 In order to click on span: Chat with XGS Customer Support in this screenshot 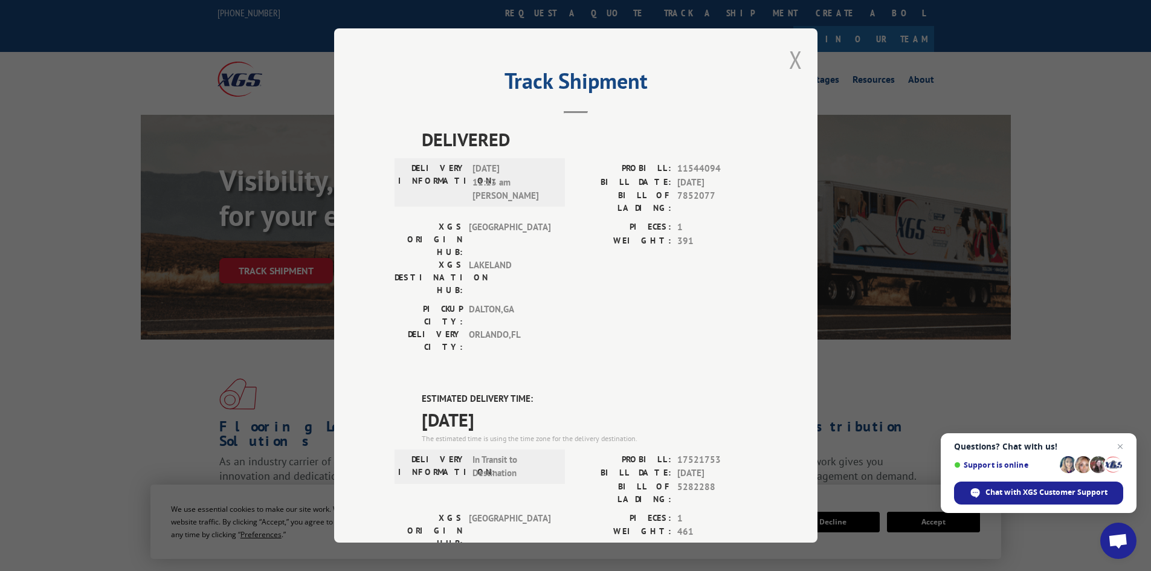, I will do `click(1046, 492)`.